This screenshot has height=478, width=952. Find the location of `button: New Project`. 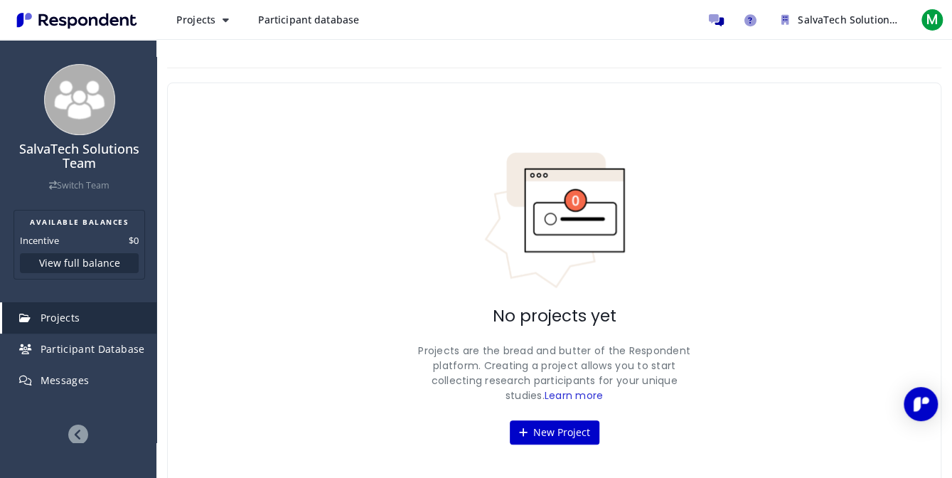

button: New Project is located at coordinates (554, 432).